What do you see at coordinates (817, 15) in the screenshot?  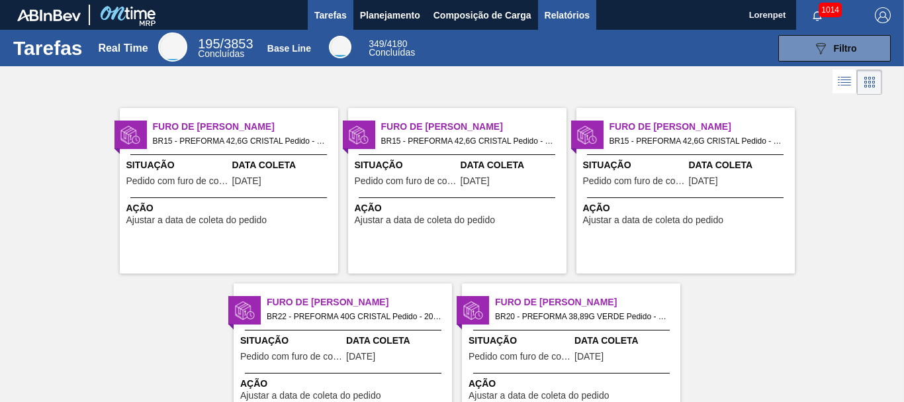 I see `button: Notificações` at bounding box center [817, 15].